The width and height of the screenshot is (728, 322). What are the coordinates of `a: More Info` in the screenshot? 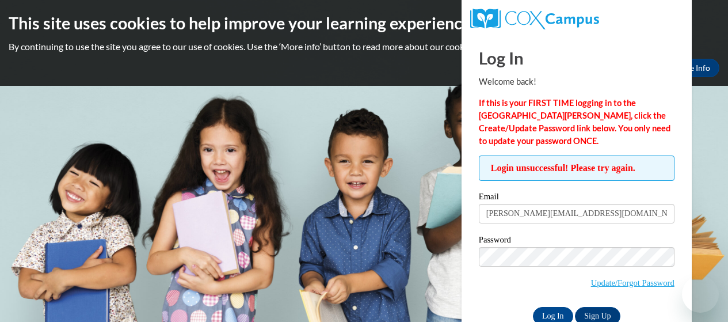 It's located at (692, 68).